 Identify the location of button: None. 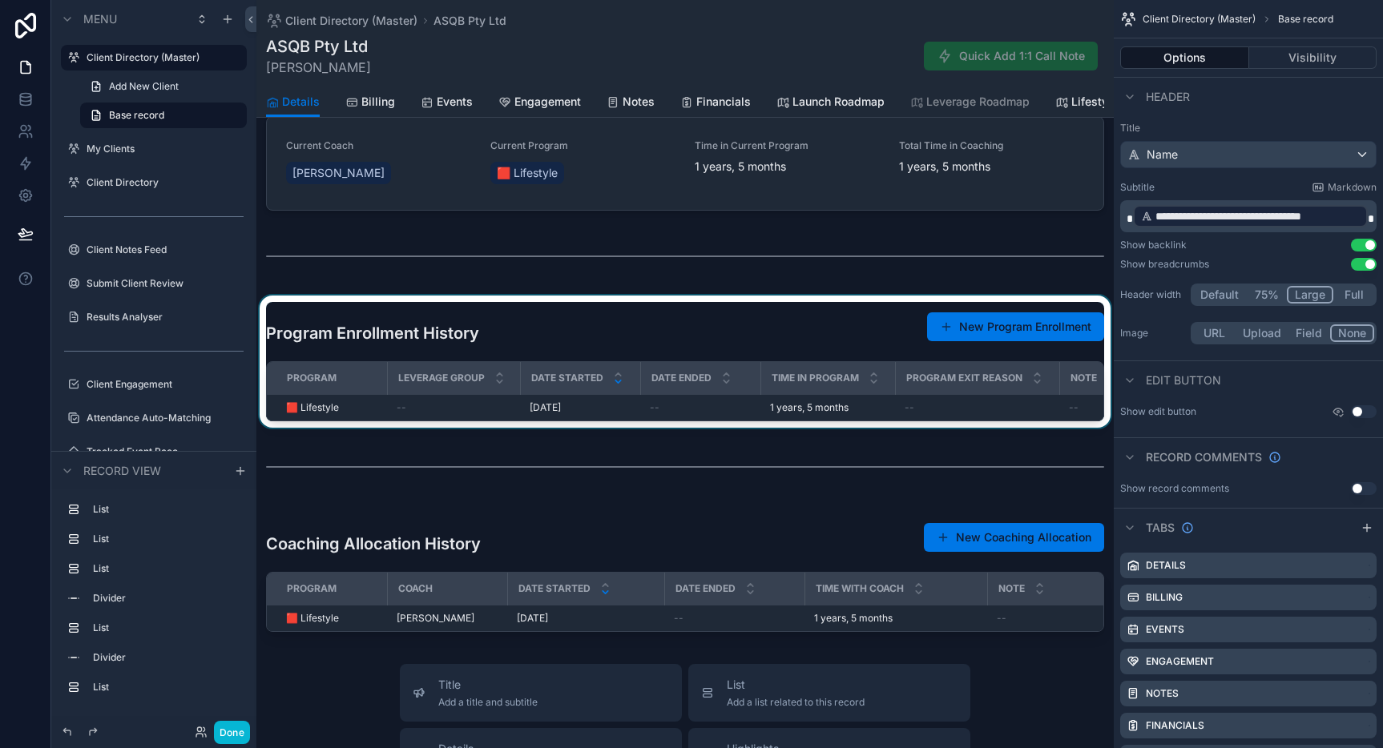
(1352, 333).